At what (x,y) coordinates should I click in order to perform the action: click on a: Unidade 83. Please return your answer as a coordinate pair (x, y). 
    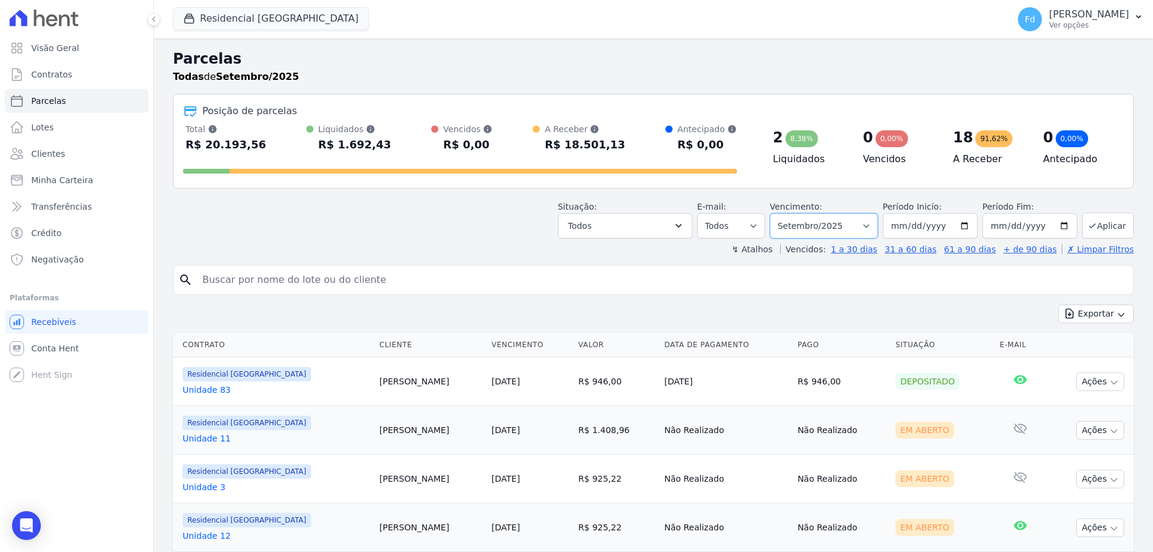
    Looking at the image, I should click on (276, 390).